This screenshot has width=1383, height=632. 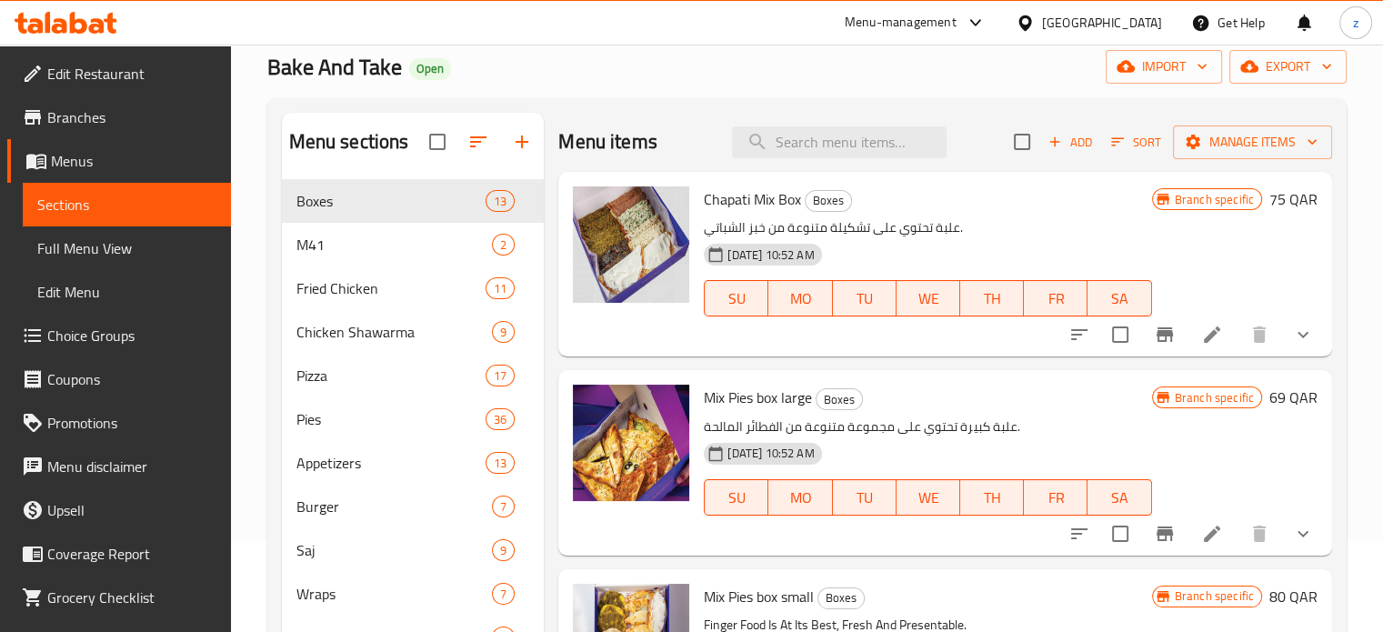 What do you see at coordinates (119, 161) in the screenshot?
I see `a: Menus` at bounding box center [119, 161].